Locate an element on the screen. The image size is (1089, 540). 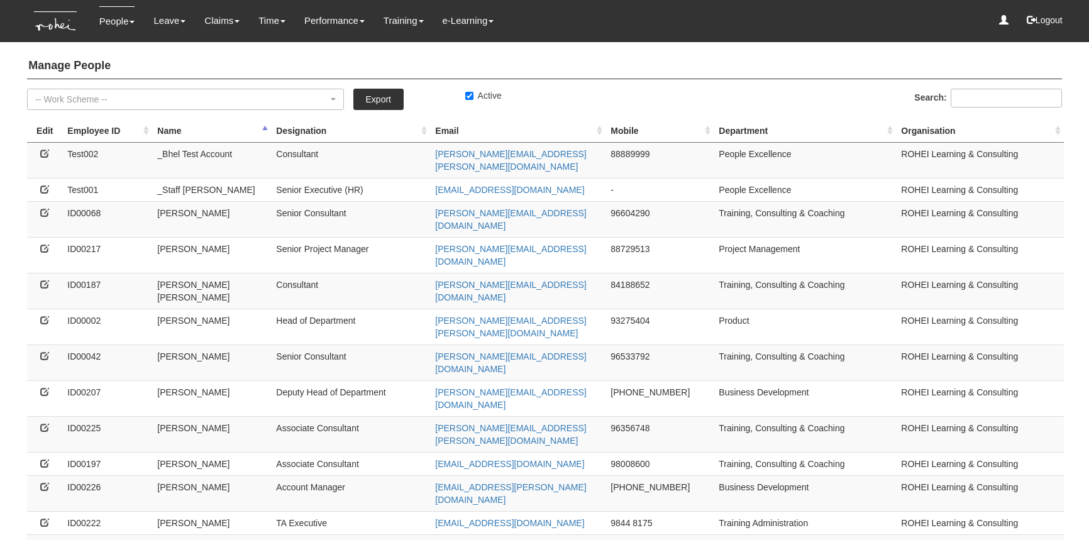
a: Export is located at coordinates (378, 99).